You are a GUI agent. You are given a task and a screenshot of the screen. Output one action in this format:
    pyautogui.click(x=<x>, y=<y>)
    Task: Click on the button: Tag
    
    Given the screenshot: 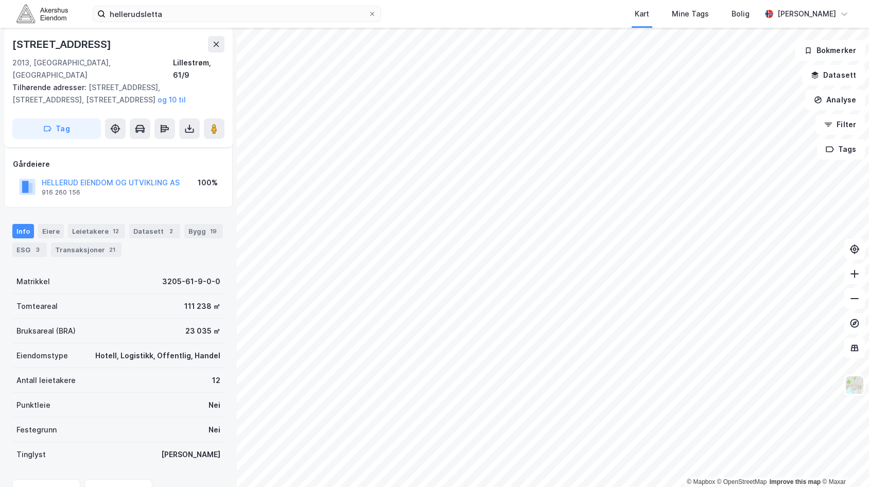 What is the action you would take?
    pyautogui.click(x=57, y=129)
    